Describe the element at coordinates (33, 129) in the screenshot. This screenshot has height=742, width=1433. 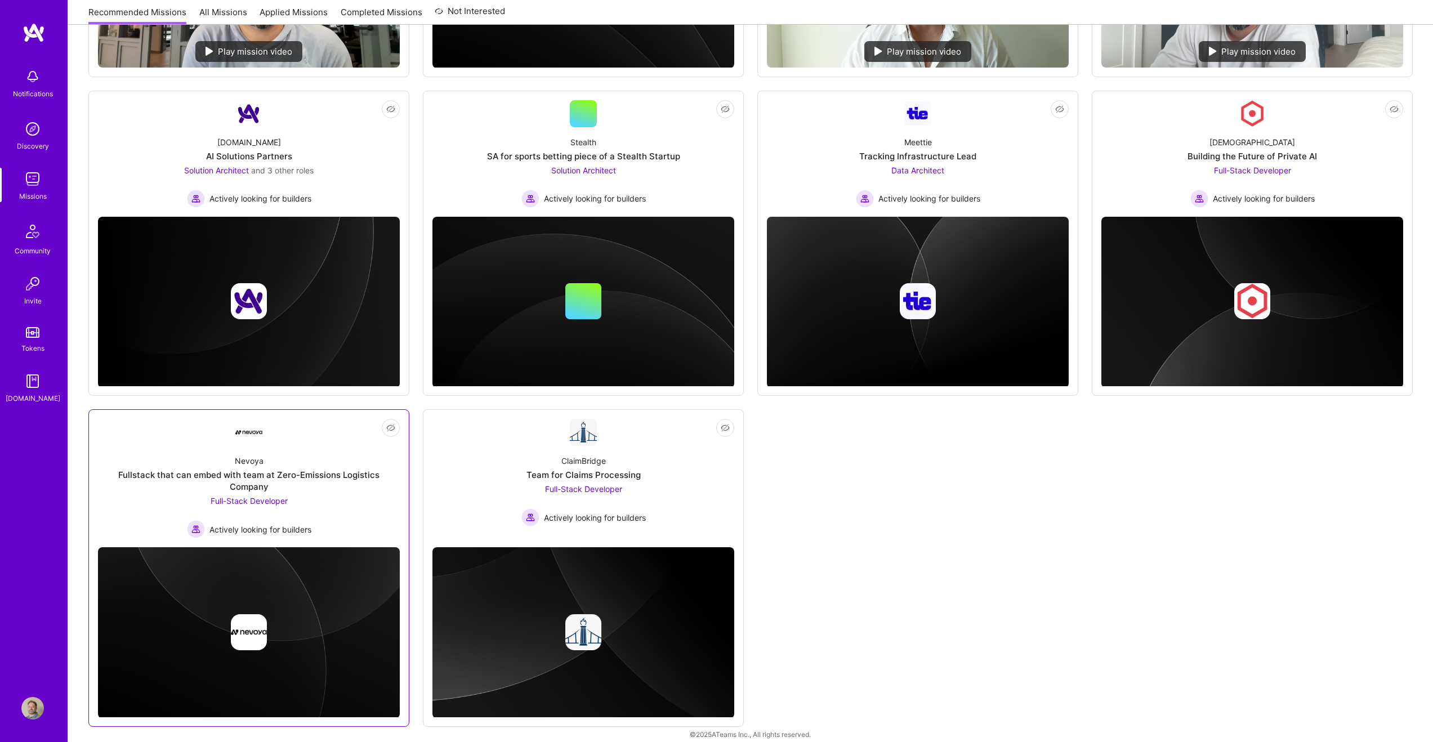
I see `img: discovery` at that location.